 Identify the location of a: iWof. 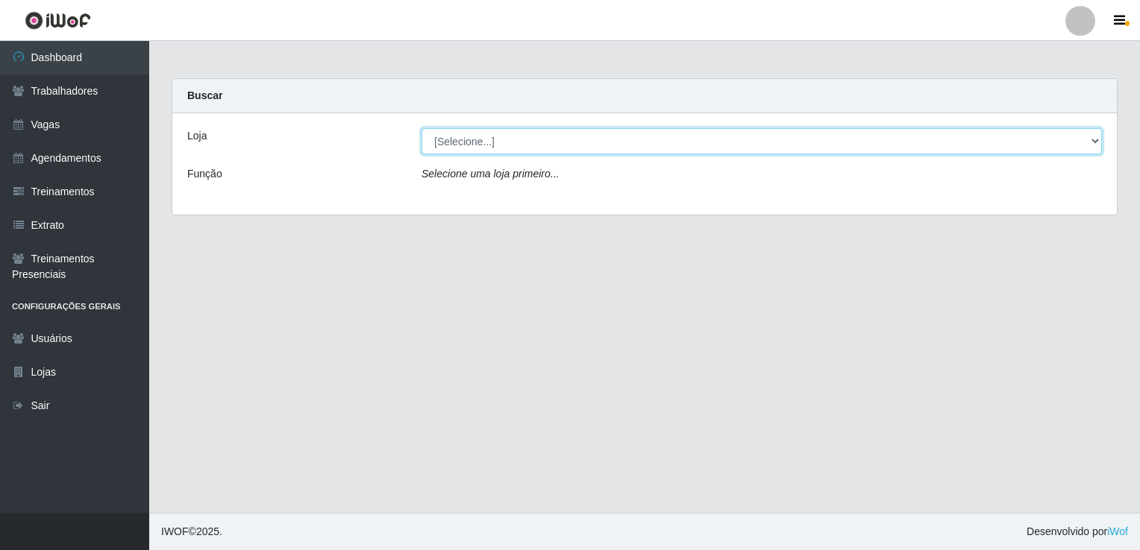
(1117, 532).